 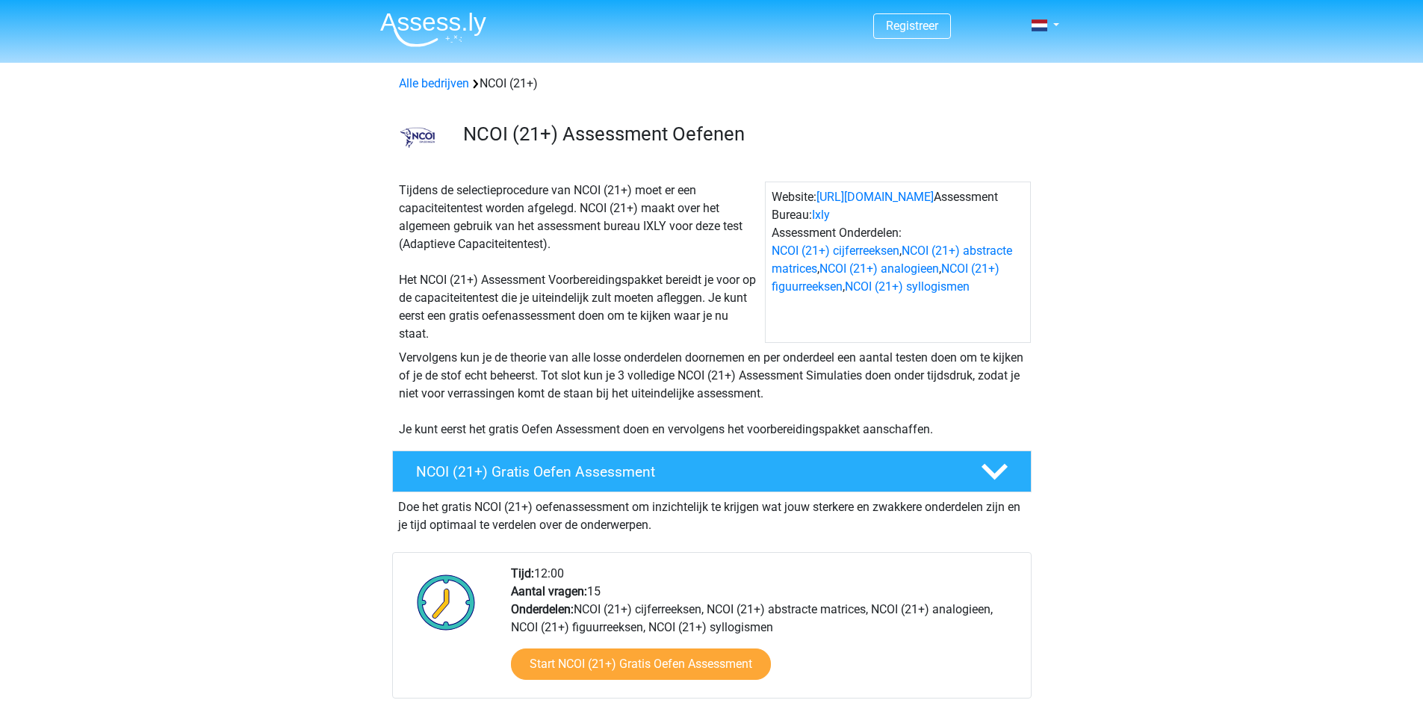 What do you see at coordinates (712, 513) in the screenshot?
I see `div: Doe het gratis NCOI (21+) oefenassessment om inzichtelijk te krijgen wat jouw sterkere en zwakker...` at bounding box center [712, 513].